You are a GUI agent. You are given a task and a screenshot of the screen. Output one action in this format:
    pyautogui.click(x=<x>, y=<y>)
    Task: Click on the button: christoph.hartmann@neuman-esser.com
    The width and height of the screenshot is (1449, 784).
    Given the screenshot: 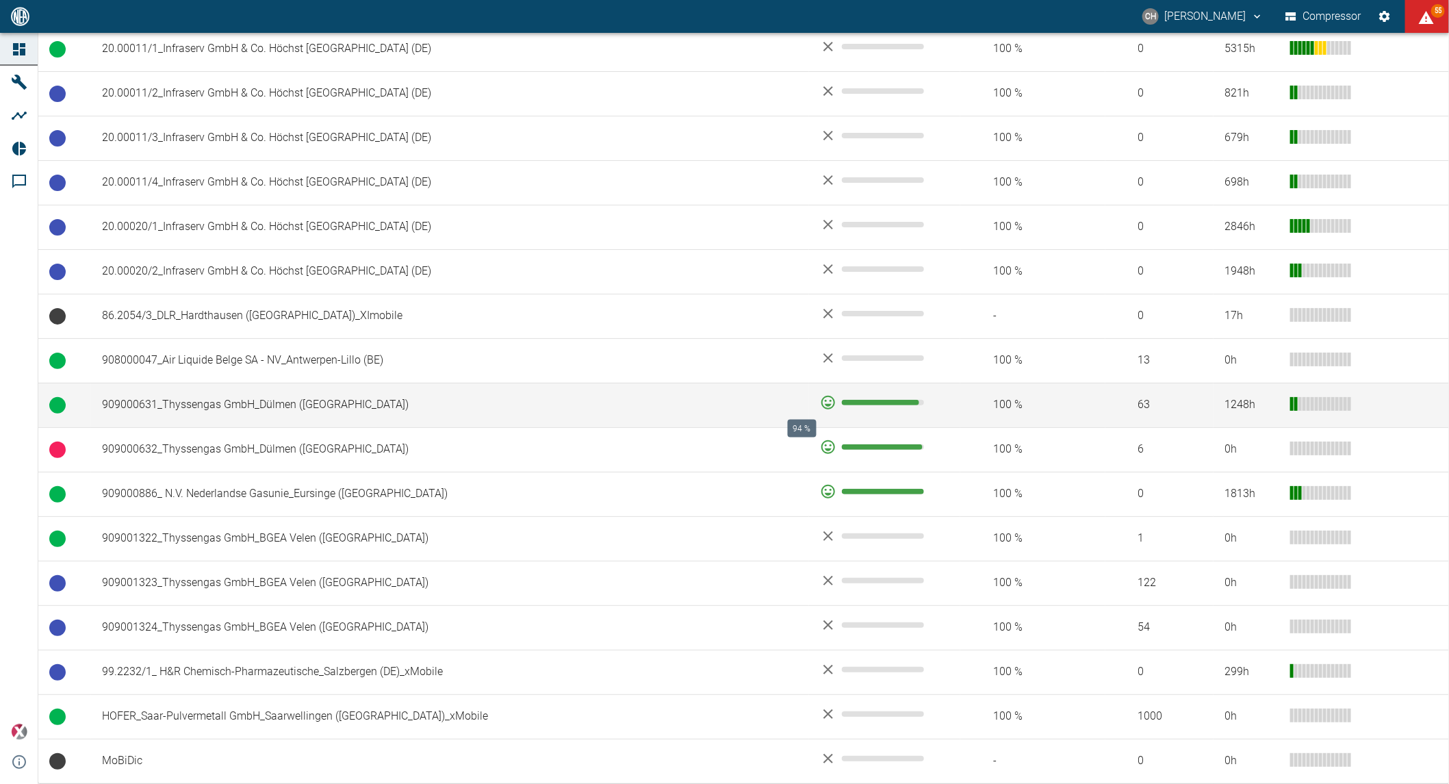 What is the action you would take?
    pyautogui.click(x=1202, y=16)
    